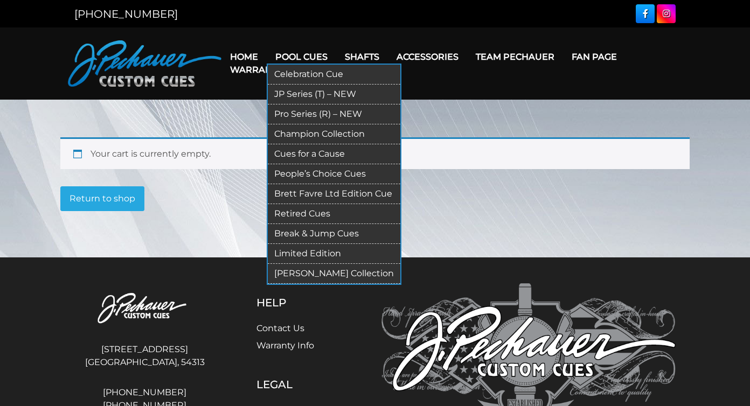  What do you see at coordinates (334, 214) in the screenshot?
I see `a: Retired Cues` at bounding box center [334, 214].